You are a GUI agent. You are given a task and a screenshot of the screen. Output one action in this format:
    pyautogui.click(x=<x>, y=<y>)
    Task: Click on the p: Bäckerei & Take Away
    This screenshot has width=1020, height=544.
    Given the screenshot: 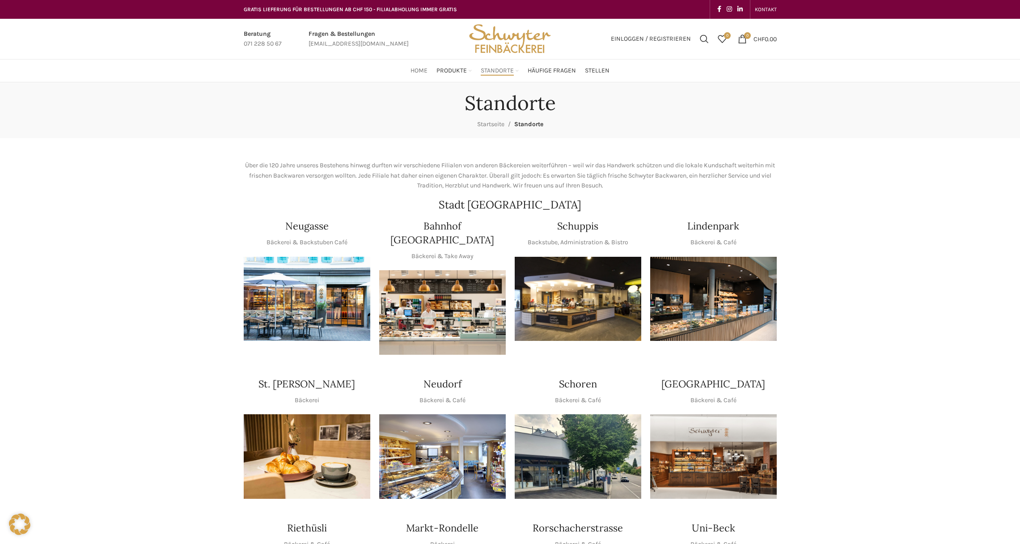 What is the action you would take?
    pyautogui.click(x=442, y=256)
    